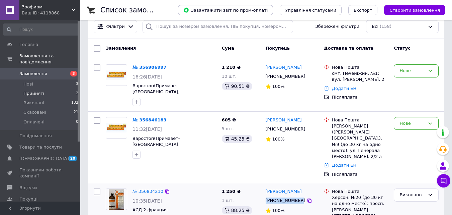 The width and height of the screenshot is (452, 215). Describe the element at coordinates (150, 209) in the screenshot. I see `span: АСД 2 фракция` at that location.